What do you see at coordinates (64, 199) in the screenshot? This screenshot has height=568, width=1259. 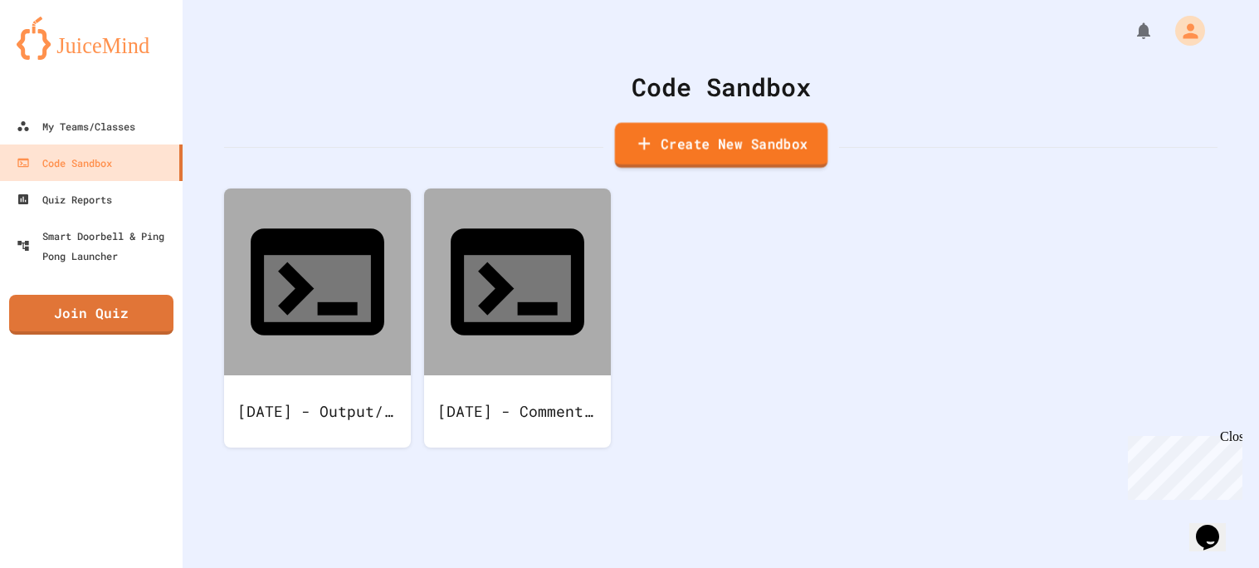 I see `div: Quiz Reports` at bounding box center [64, 199].